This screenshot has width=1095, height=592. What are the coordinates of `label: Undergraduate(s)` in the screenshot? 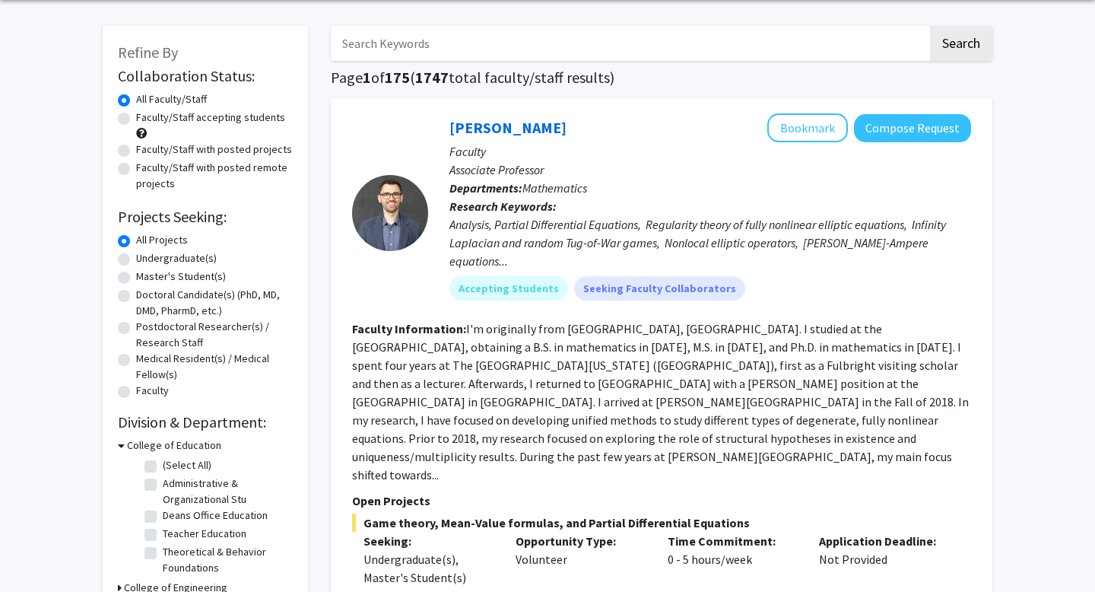 It's located at (176, 258).